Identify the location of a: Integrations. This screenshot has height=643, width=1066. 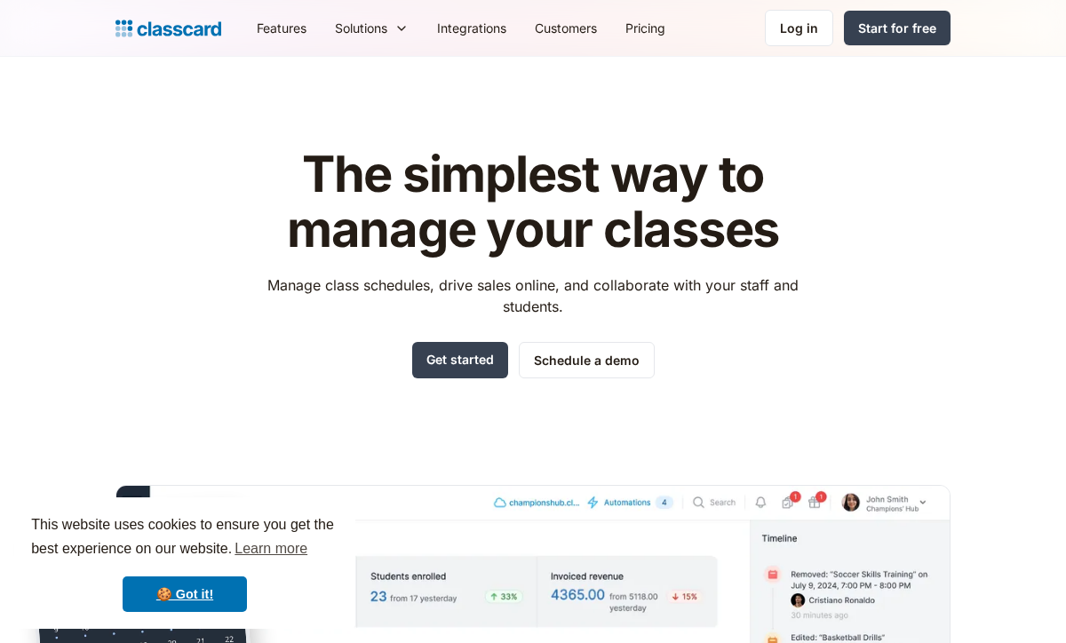
(472, 28).